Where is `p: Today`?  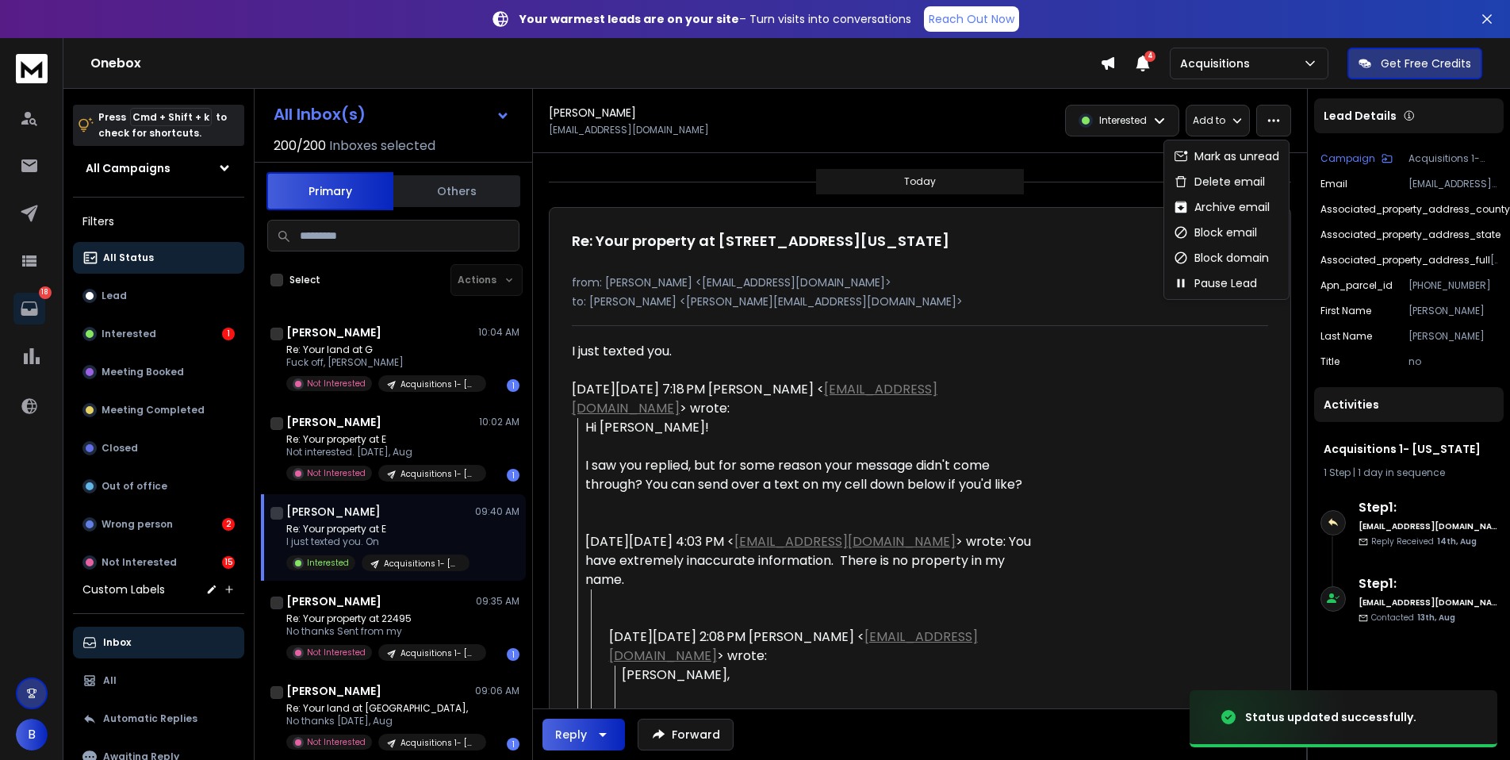
p: Today is located at coordinates (920, 182).